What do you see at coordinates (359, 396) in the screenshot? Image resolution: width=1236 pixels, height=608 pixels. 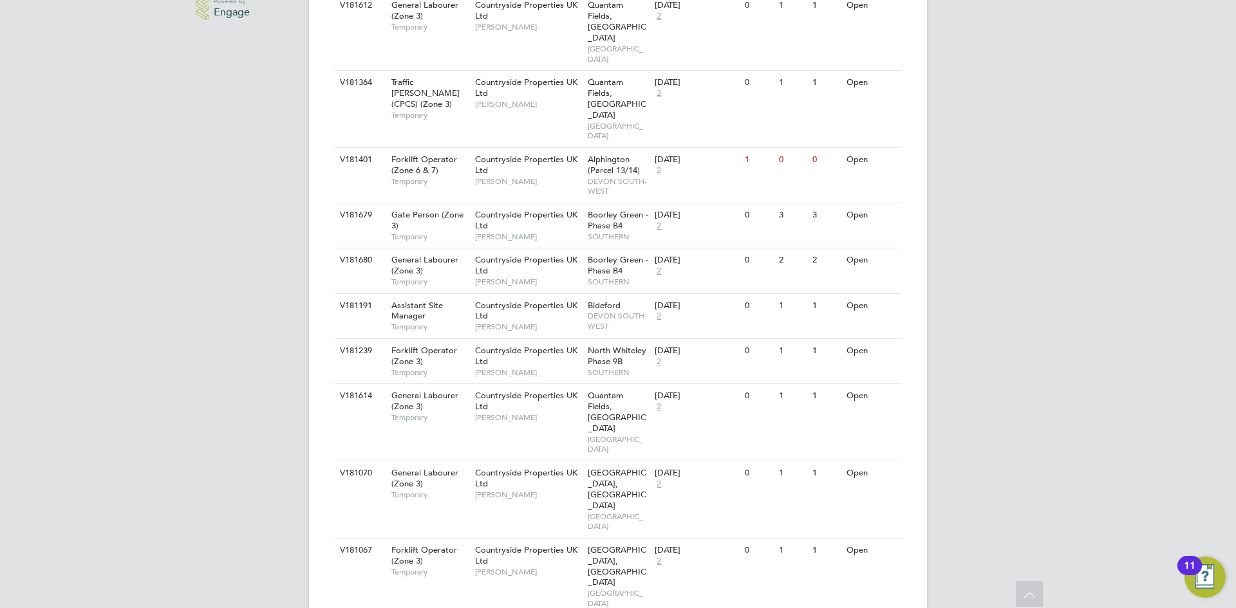 I see `div: V181614` at bounding box center [359, 396].